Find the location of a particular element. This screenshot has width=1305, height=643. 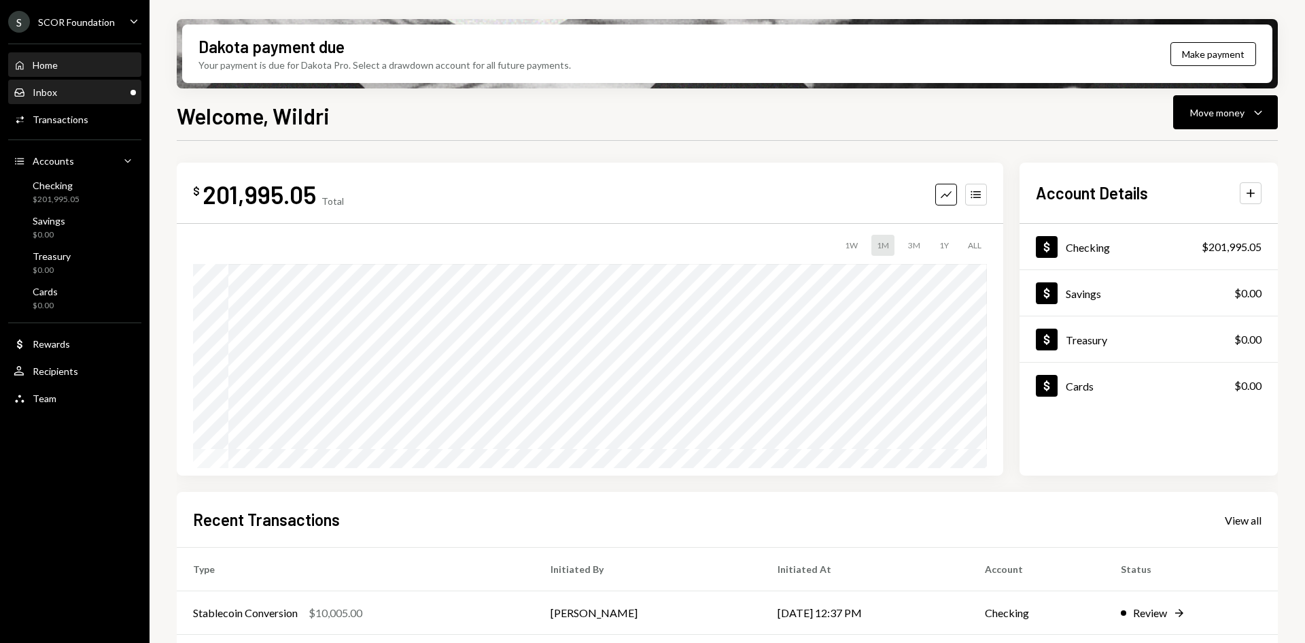

div: Transactions is located at coordinates (61, 119).